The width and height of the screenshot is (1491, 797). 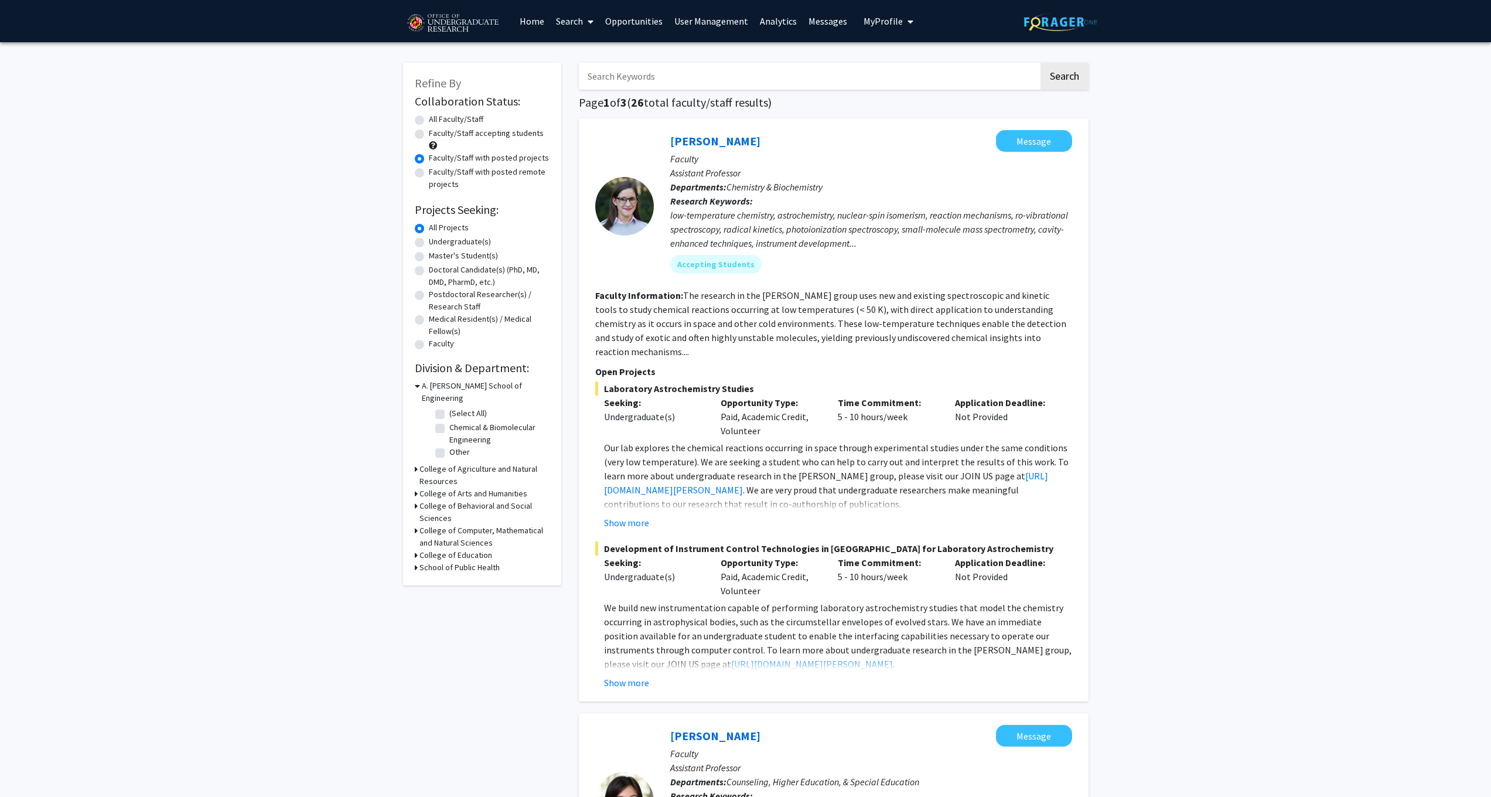 What do you see at coordinates (828, 21) in the screenshot?
I see `a: Messages` at bounding box center [828, 21].